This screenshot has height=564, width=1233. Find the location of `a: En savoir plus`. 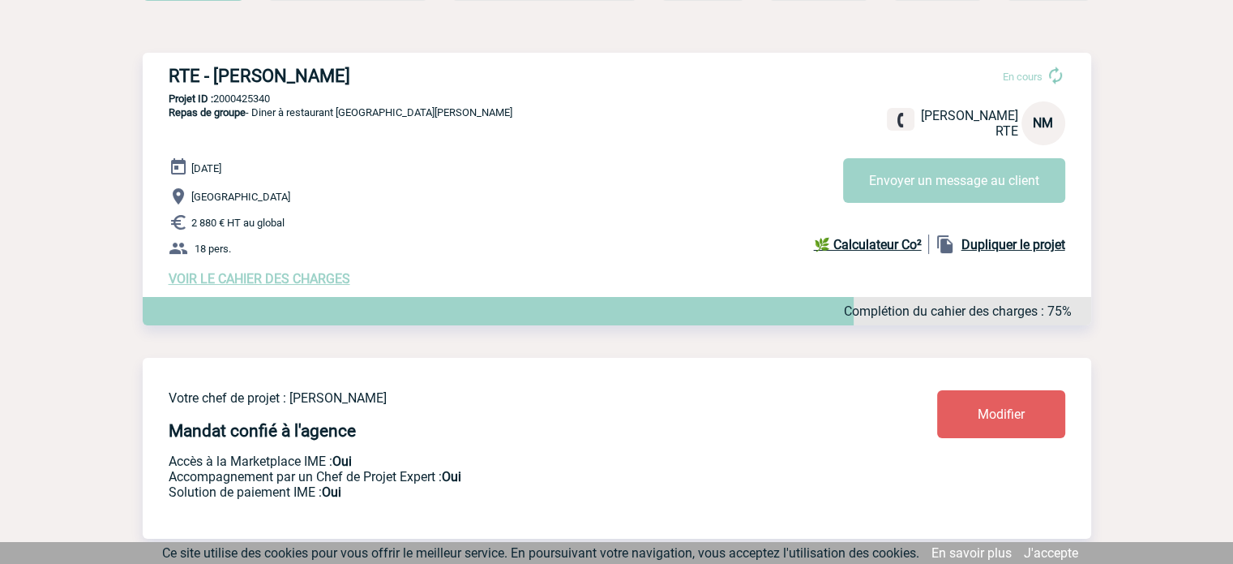

a: En savoir plus is located at coordinates (971, 552).